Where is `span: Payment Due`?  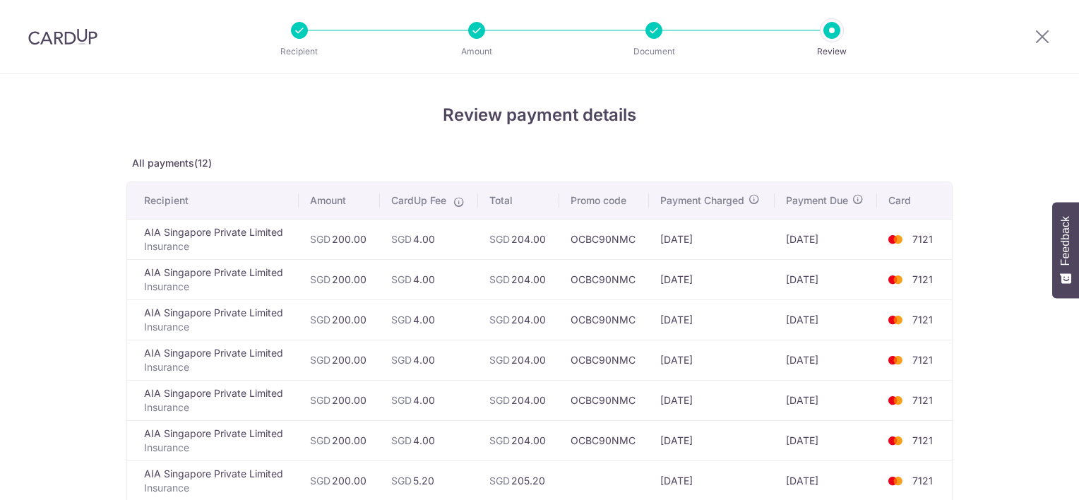 span: Payment Due is located at coordinates (817, 201).